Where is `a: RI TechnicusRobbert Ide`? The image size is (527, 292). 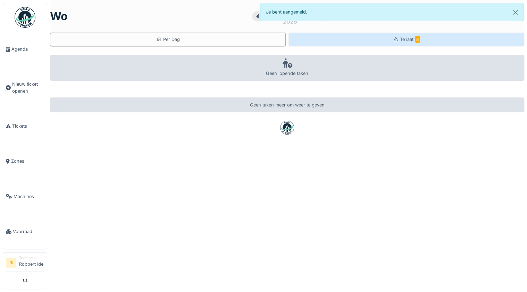 a: RI TechnicusRobbert Ide is located at coordinates (25, 264).